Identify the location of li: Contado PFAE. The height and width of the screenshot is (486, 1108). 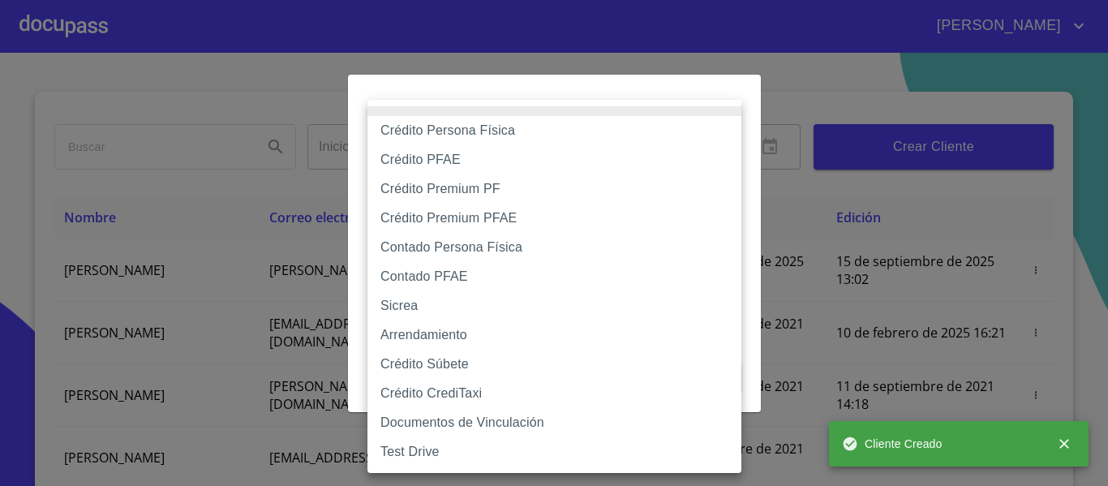
(554, 277).